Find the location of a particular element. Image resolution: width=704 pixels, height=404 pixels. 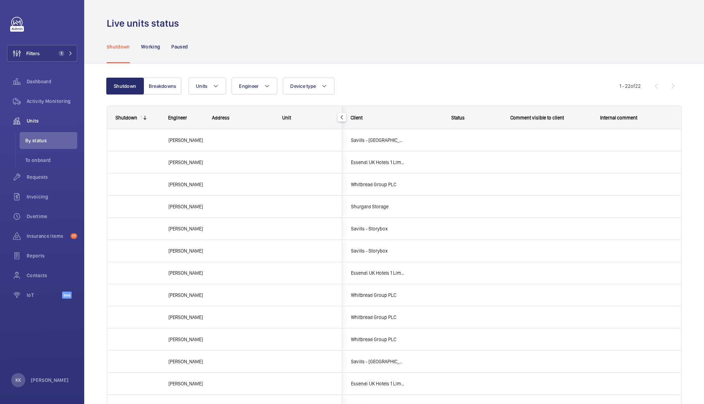

h1: Live units status is located at coordinates (145, 23).